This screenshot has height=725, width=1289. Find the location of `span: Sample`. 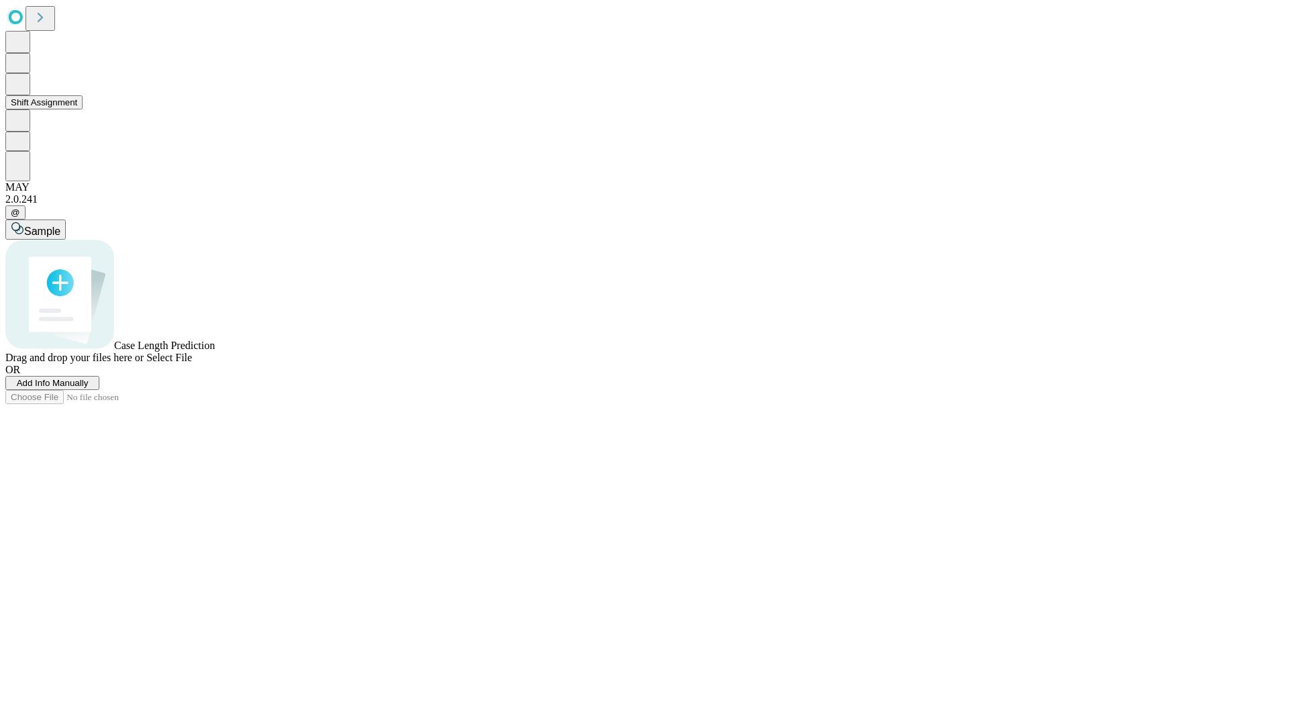

span: Sample is located at coordinates (42, 231).